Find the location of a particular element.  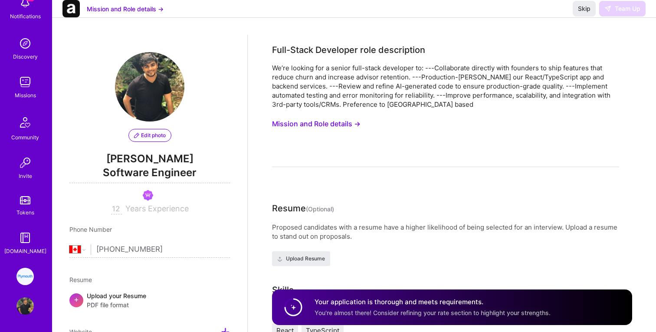

input: +1 (000) 000-0000 is located at coordinates (163, 249).